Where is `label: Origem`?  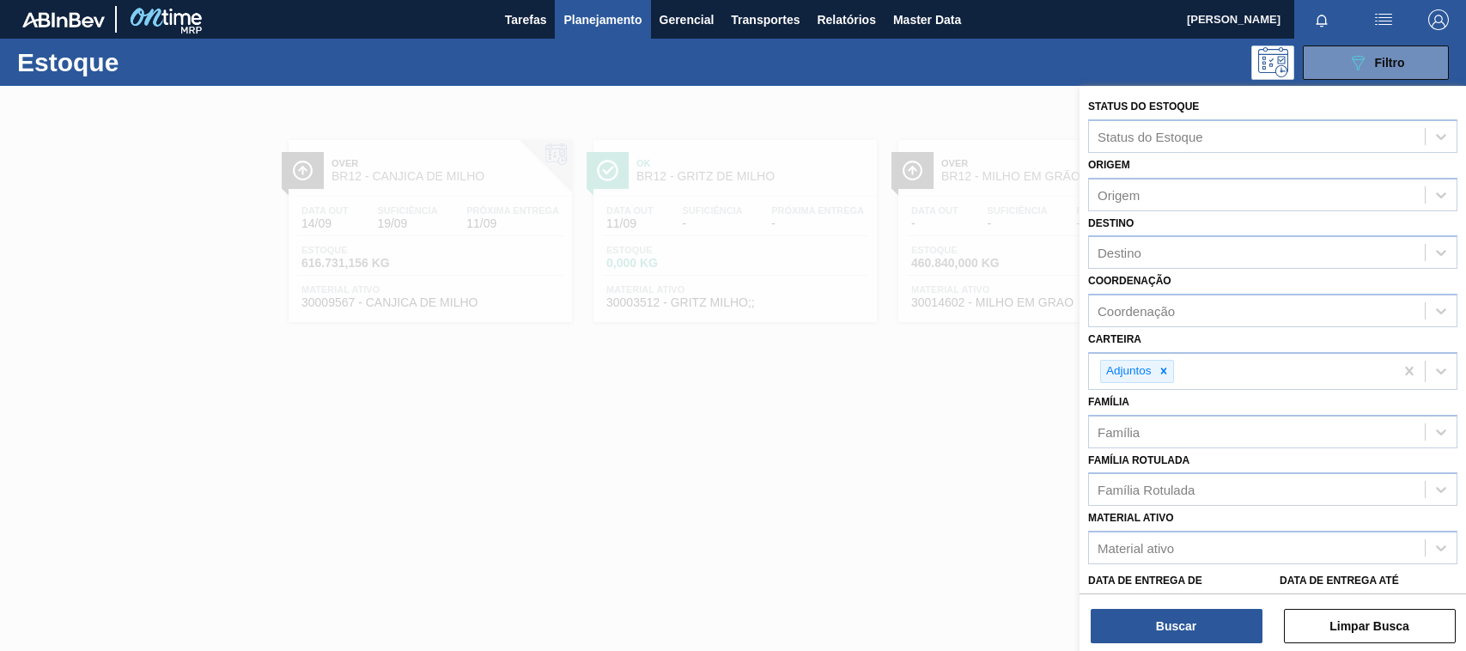
label: Origem is located at coordinates (1109, 165).